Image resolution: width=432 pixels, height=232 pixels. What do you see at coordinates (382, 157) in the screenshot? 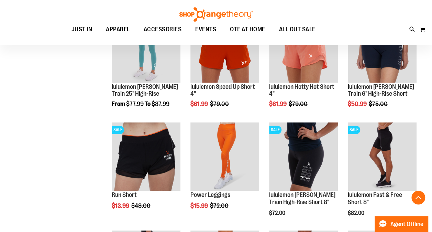
I see `a: Product image for lululemon Fast & Free Short 8"SALE` at bounding box center [382, 157].